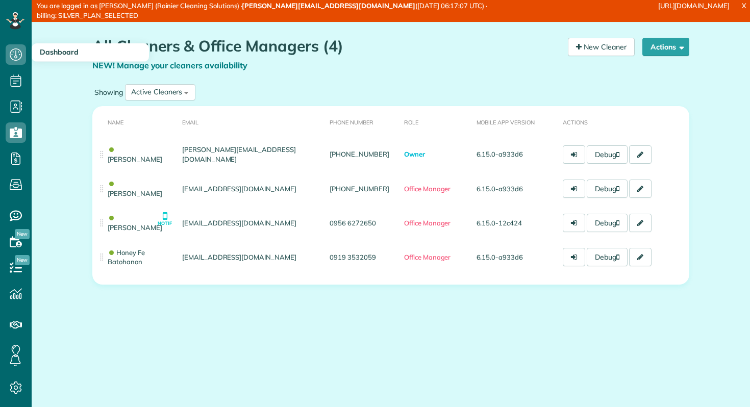 The height and width of the screenshot is (407, 750). I want to click on a: Honey Fe Batohanon, so click(126, 257).